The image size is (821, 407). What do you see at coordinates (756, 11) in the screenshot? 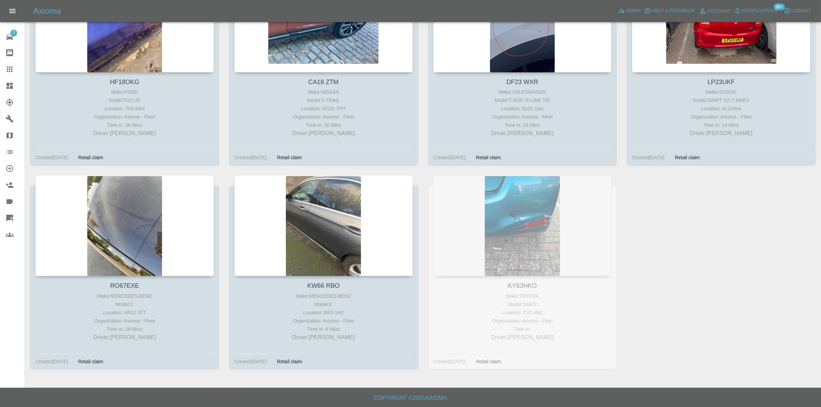
I see `button: Notifications` at bounding box center [756, 11].